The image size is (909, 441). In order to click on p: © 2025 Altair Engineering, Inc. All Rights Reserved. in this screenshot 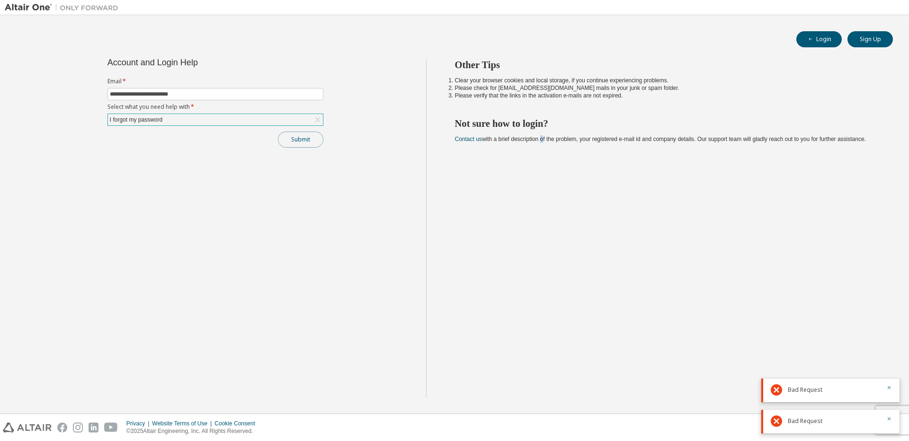, I will do `click(194, 431)`.